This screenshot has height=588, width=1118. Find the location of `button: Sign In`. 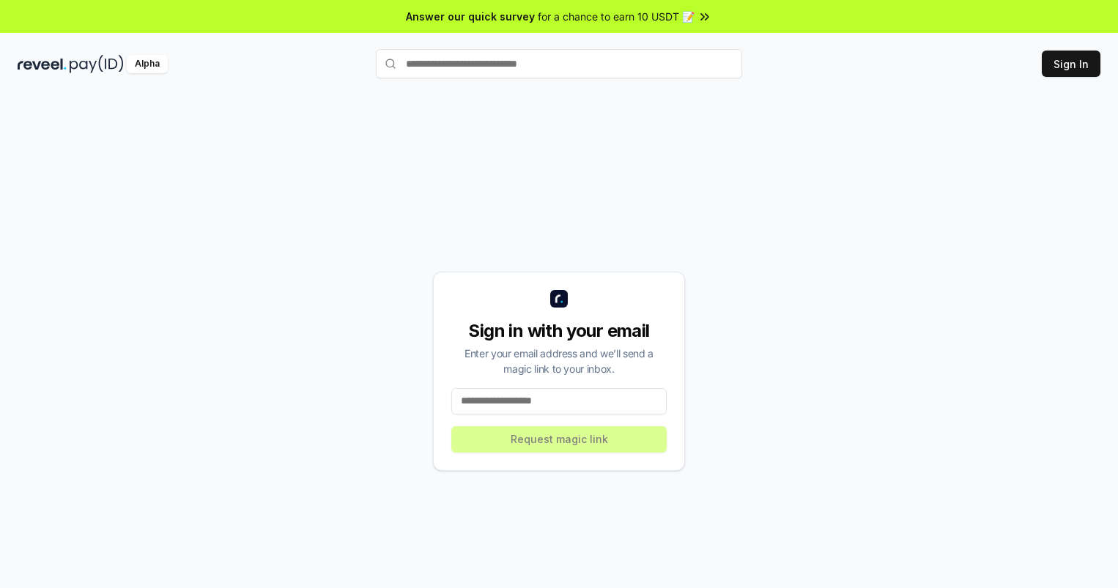

button: Sign In is located at coordinates (1071, 64).